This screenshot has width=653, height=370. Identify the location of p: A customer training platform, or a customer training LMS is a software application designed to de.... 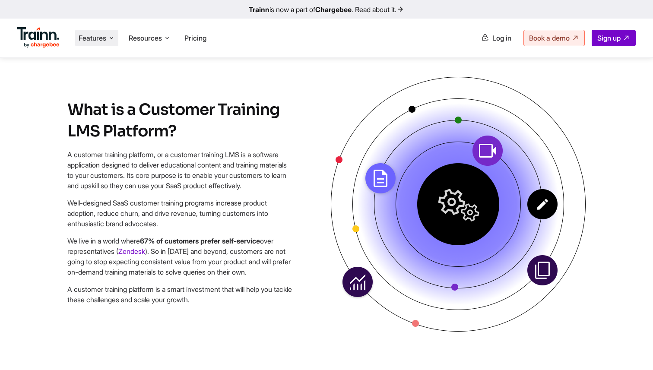
(180, 170).